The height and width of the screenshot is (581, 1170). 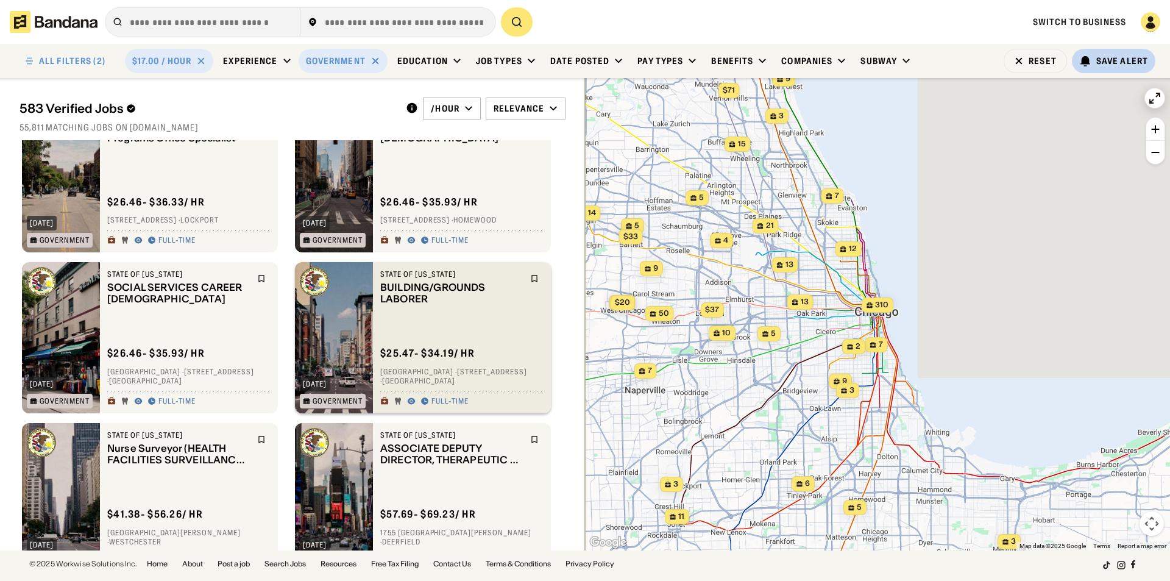 What do you see at coordinates (660, 61) in the screenshot?
I see `div: Pay Types` at bounding box center [660, 61].